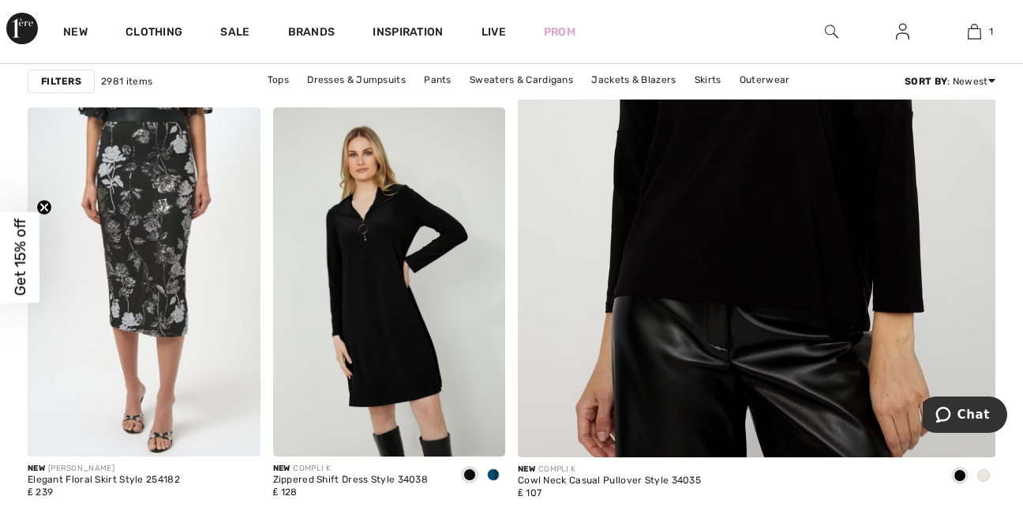  I want to click on div: Cowl Neck Casual Pullover Style 34035, so click(609, 481).